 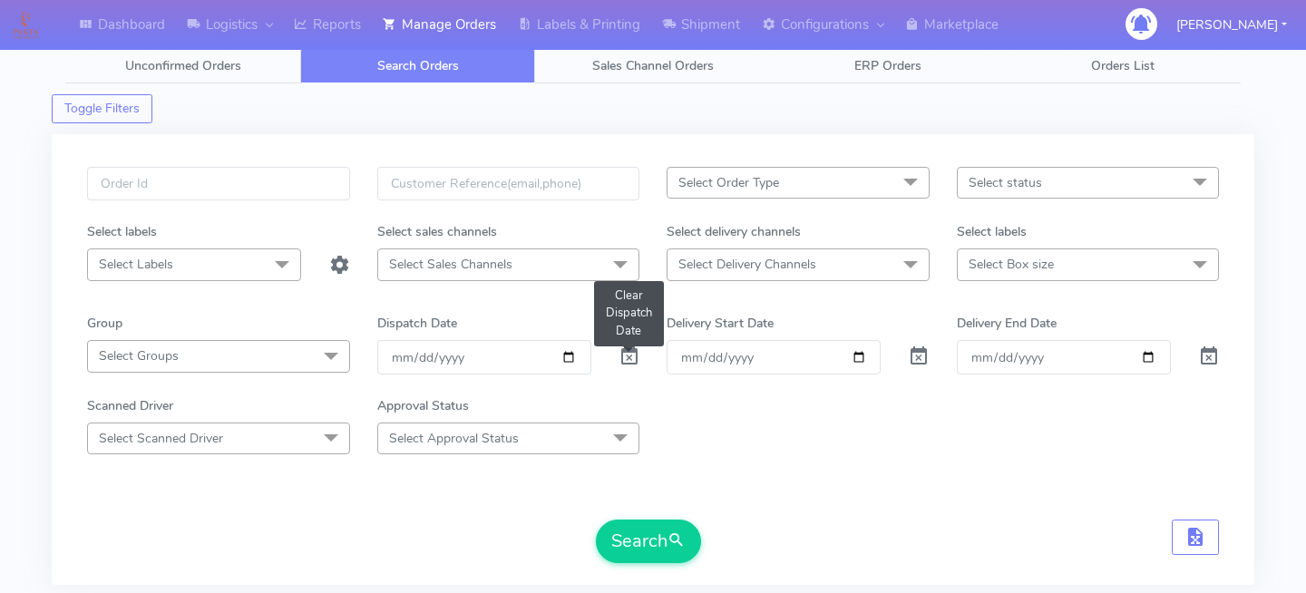 I want to click on input: Order Id, so click(x=219, y=183).